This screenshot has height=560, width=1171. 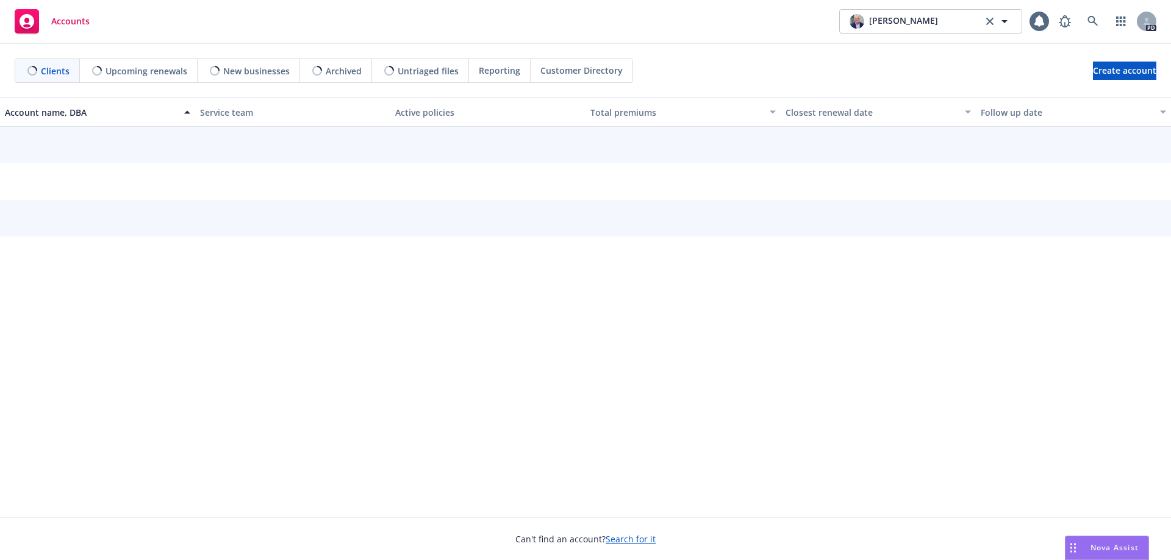 What do you see at coordinates (293, 112) in the screenshot?
I see `button: Service team` at bounding box center [293, 112].